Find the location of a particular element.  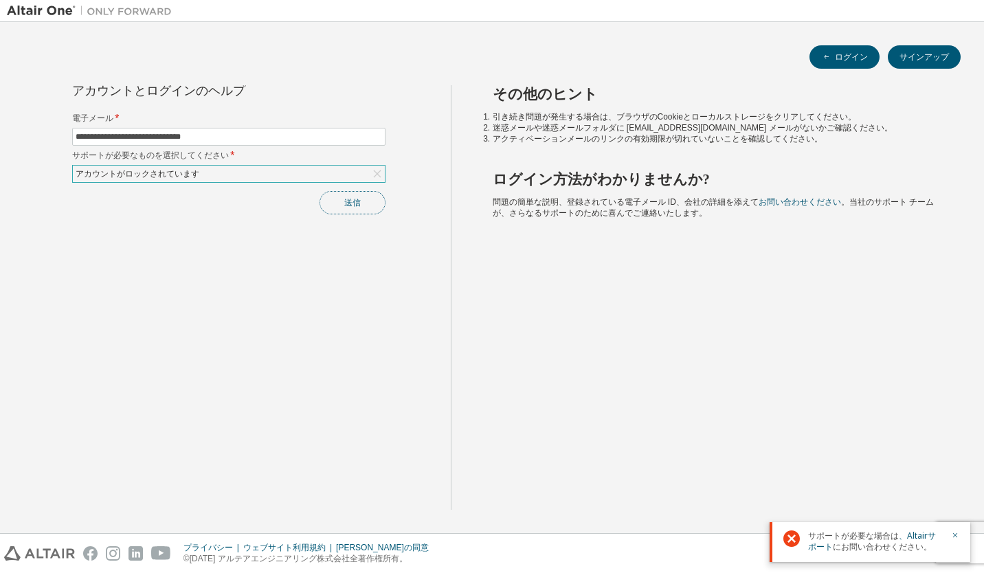

h2: ログイン方法がわかりませんか? is located at coordinates (714, 179).